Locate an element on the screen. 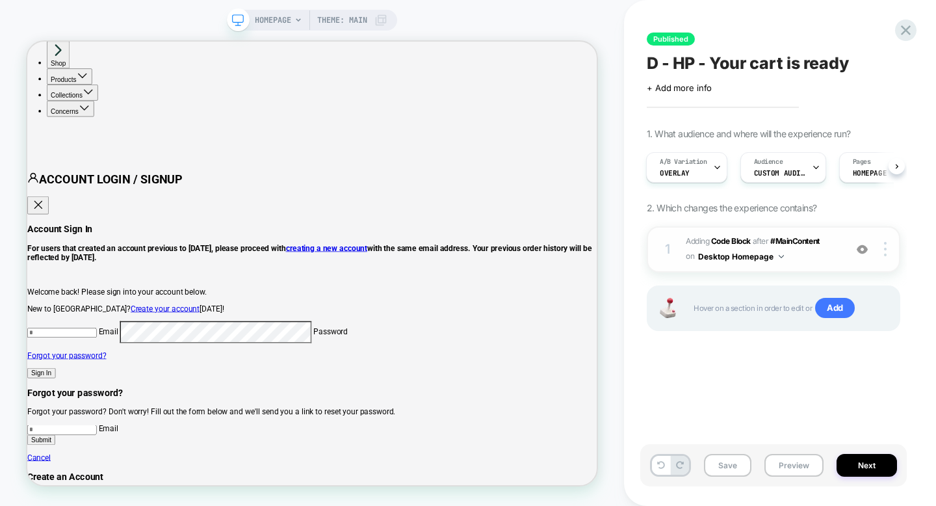 The width and height of the screenshot is (936, 506). span: Email is located at coordinates (108, 386).